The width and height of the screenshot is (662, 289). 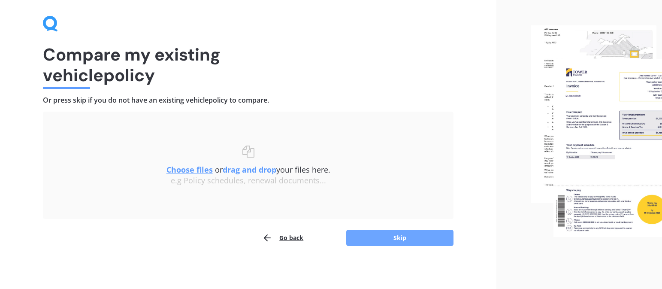 I want to click on b: drag and drop, so click(x=249, y=170).